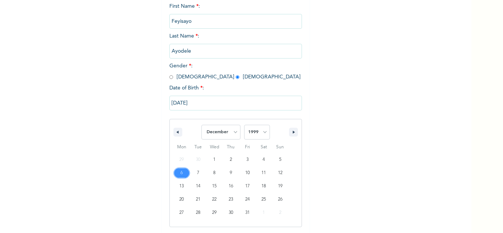  I want to click on span: 25, so click(264, 200).